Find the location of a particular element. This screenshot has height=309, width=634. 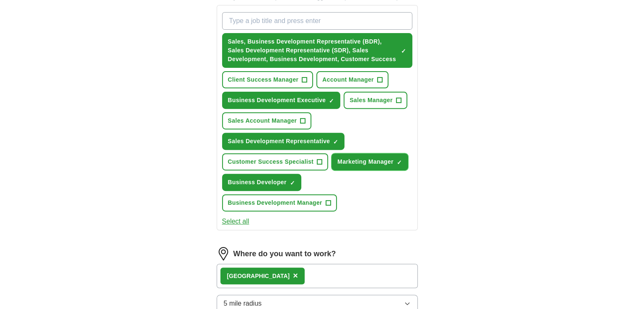

button: Sales, Business Development Representative (BDR), Sales Development Representative (SDR), Sales D... is located at coordinates (317, 50).